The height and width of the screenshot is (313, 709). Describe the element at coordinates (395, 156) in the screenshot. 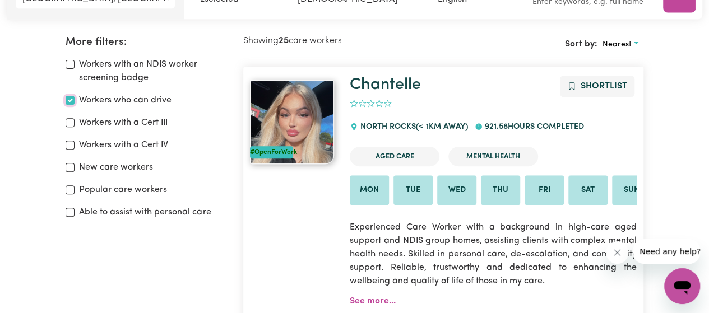

I see `li: Aged Care` at that location.